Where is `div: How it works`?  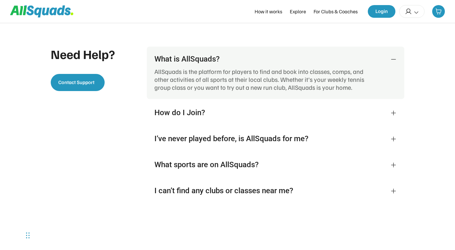 div: How it works is located at coordinates (268, 11).